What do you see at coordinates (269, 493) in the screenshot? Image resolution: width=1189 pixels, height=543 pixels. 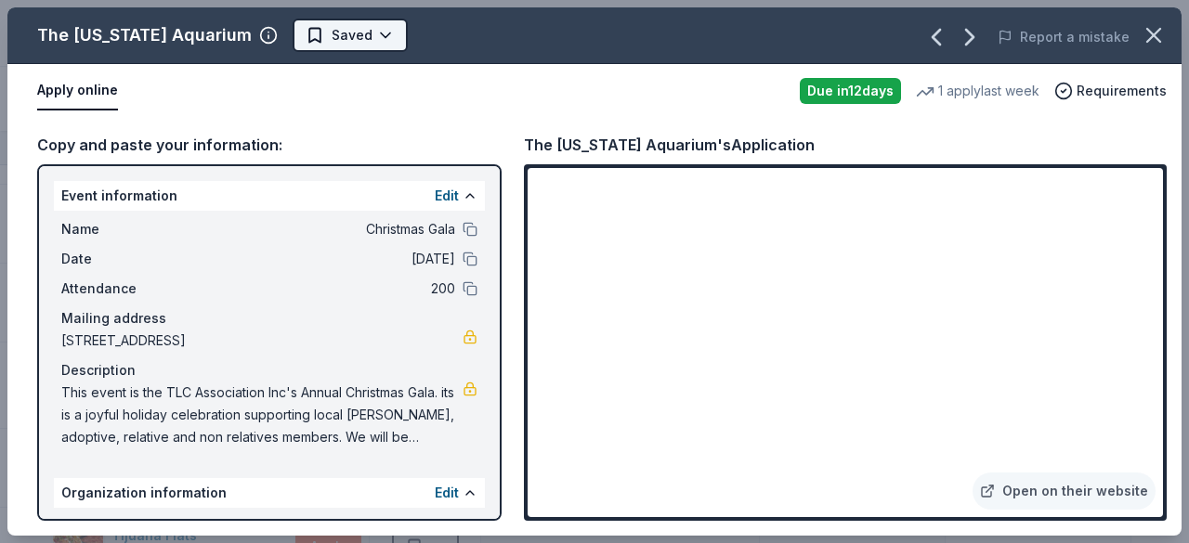 I see `div: Organization information` at bounding box center [269, 493].